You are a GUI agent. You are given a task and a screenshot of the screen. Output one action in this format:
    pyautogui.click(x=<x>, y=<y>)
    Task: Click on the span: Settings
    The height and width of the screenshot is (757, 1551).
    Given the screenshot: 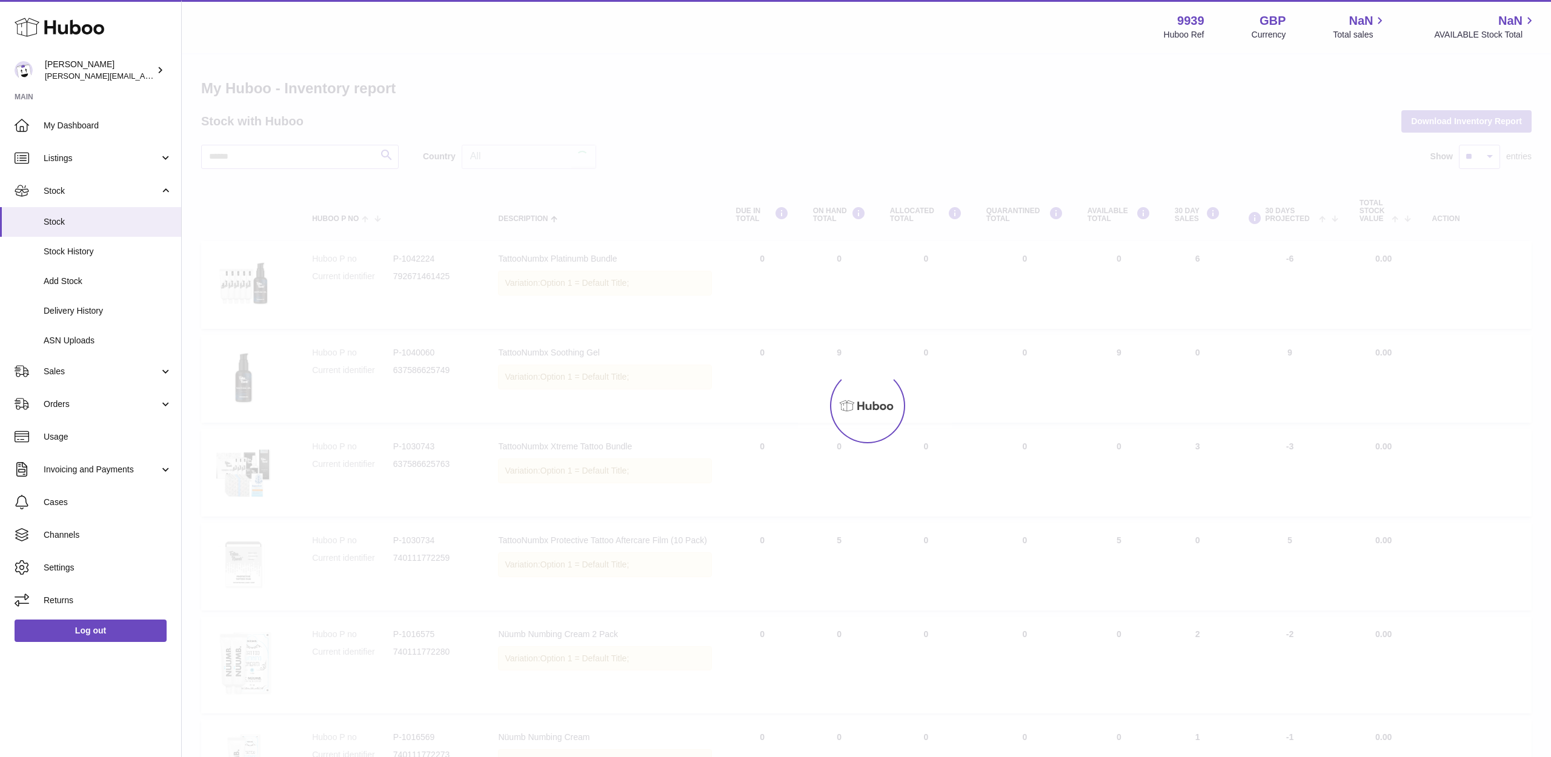 What is the action you would take?
    pyautogui.click(x=108, y=568)
    